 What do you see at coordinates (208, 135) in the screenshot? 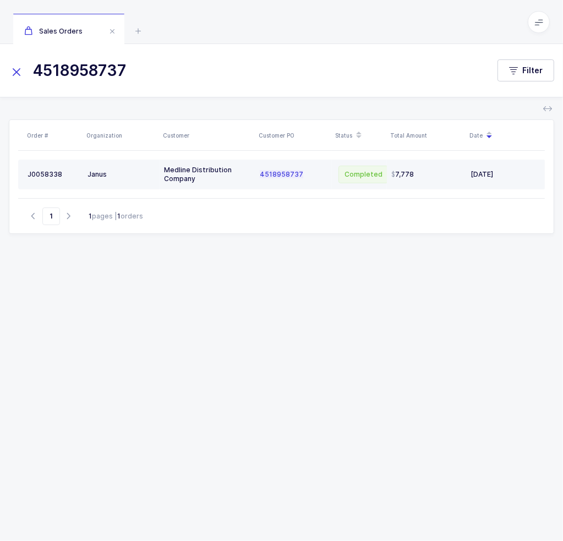
I see `div: Customer` at bounding box center [208, 135].